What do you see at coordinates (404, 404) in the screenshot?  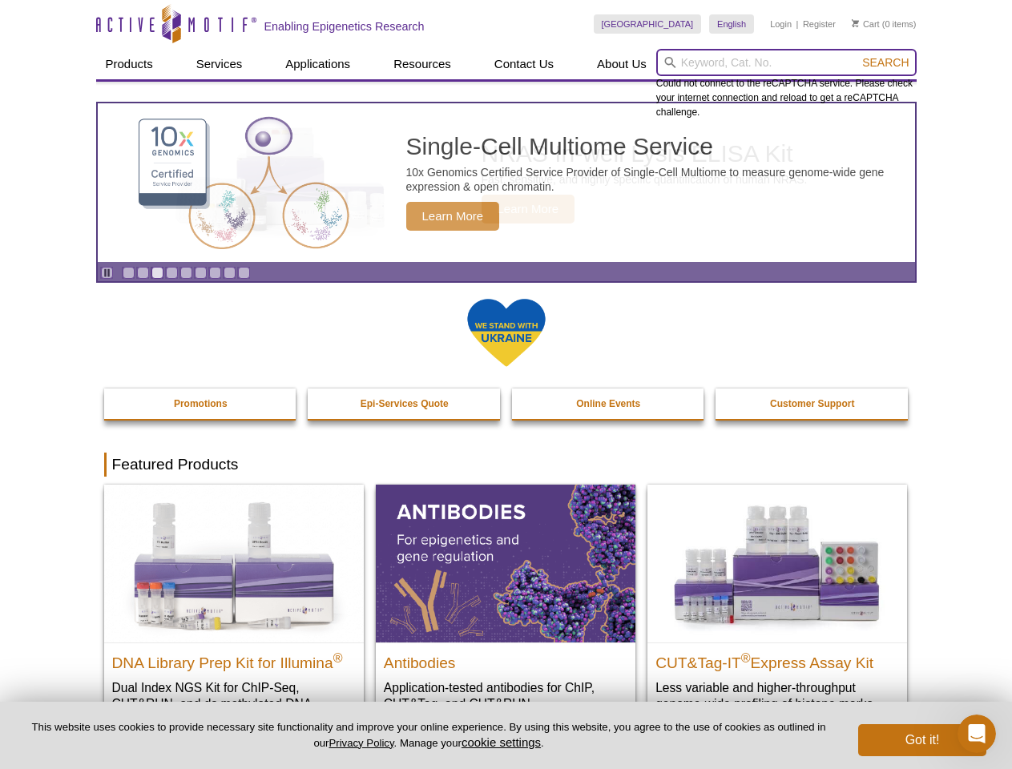 I see `strong: Epi-Services Quote` at bounding box center [404, 404].